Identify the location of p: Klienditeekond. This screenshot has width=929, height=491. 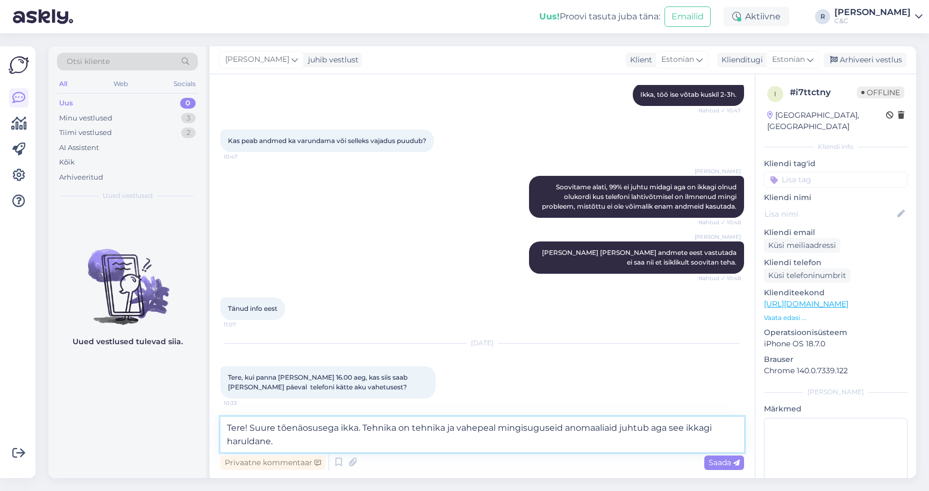
(836, 293).